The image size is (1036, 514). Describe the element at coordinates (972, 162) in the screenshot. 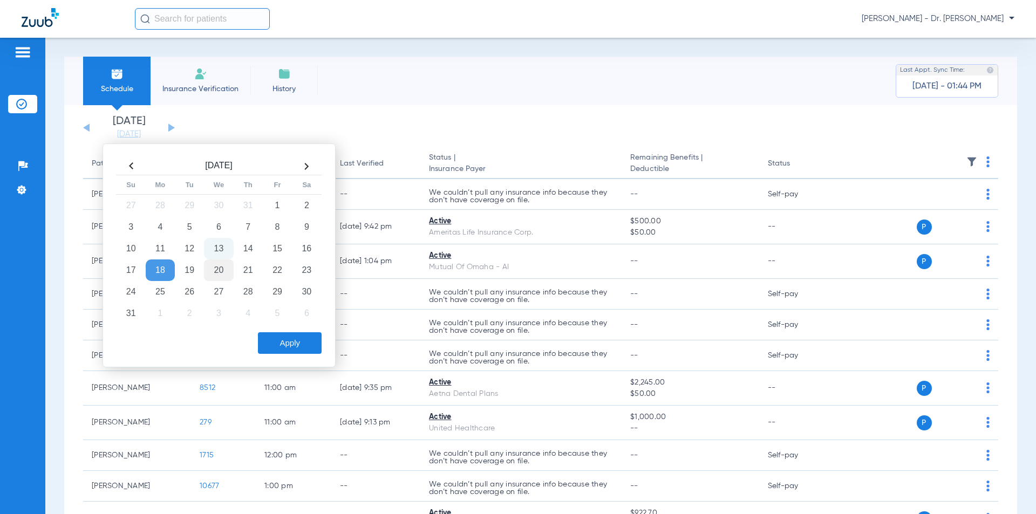

I see `img: filter.svg` at that location.